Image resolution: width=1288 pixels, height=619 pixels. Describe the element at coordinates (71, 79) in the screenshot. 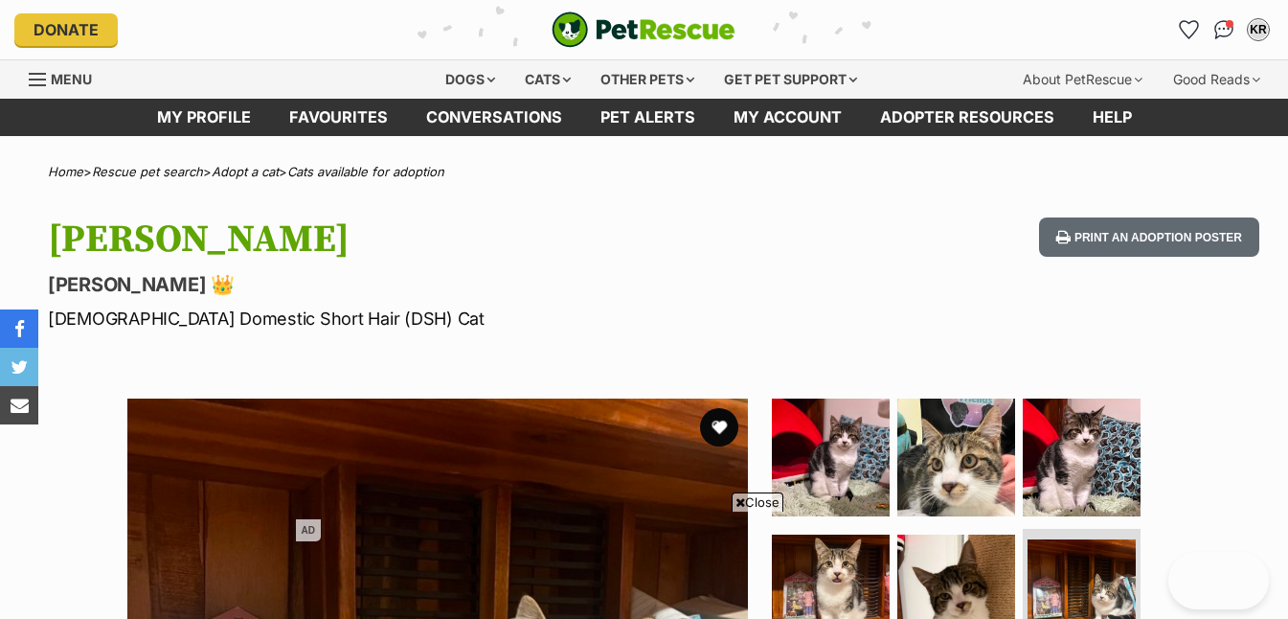

I see `span: Menu` at that location.